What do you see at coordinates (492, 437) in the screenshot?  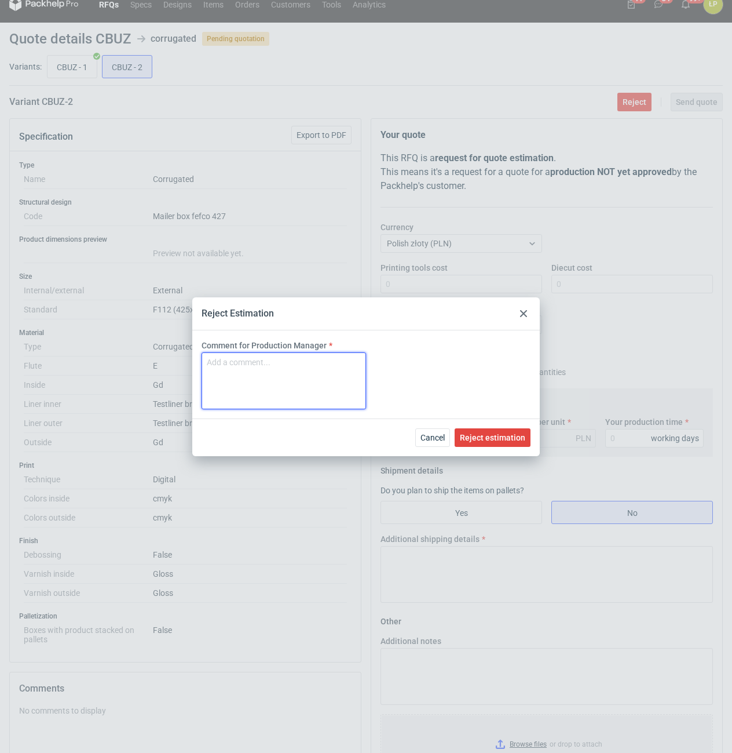 I see `span: Reject estimation` at bounding box center [492, 437].